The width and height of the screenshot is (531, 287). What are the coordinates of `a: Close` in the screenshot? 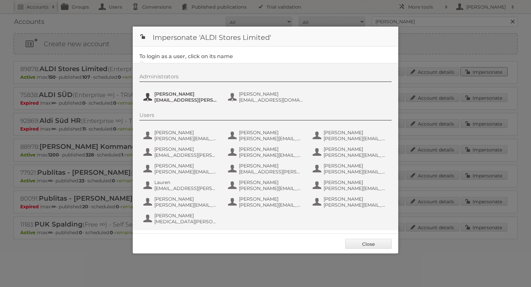 It's located at (369, 244).